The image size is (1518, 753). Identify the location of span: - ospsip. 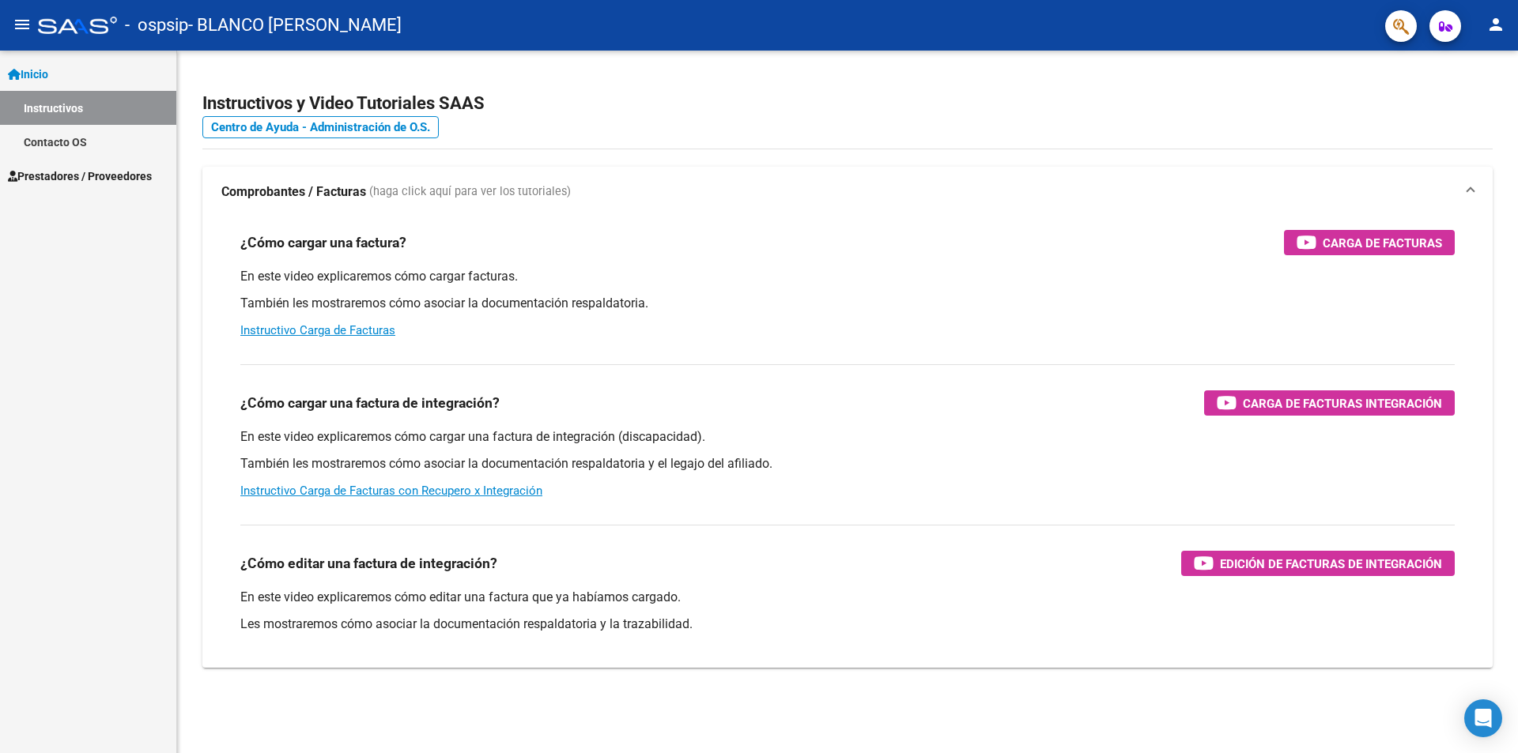
(157, 25).